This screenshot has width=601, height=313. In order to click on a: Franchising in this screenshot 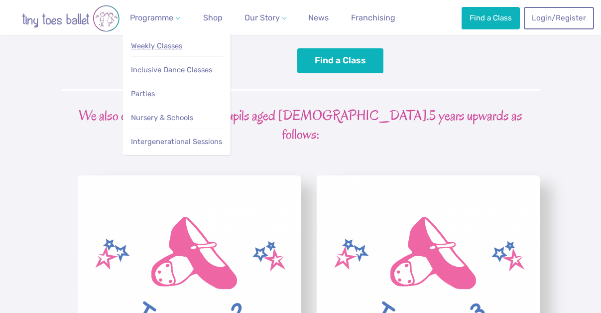, I will do `click(373, 18)`.